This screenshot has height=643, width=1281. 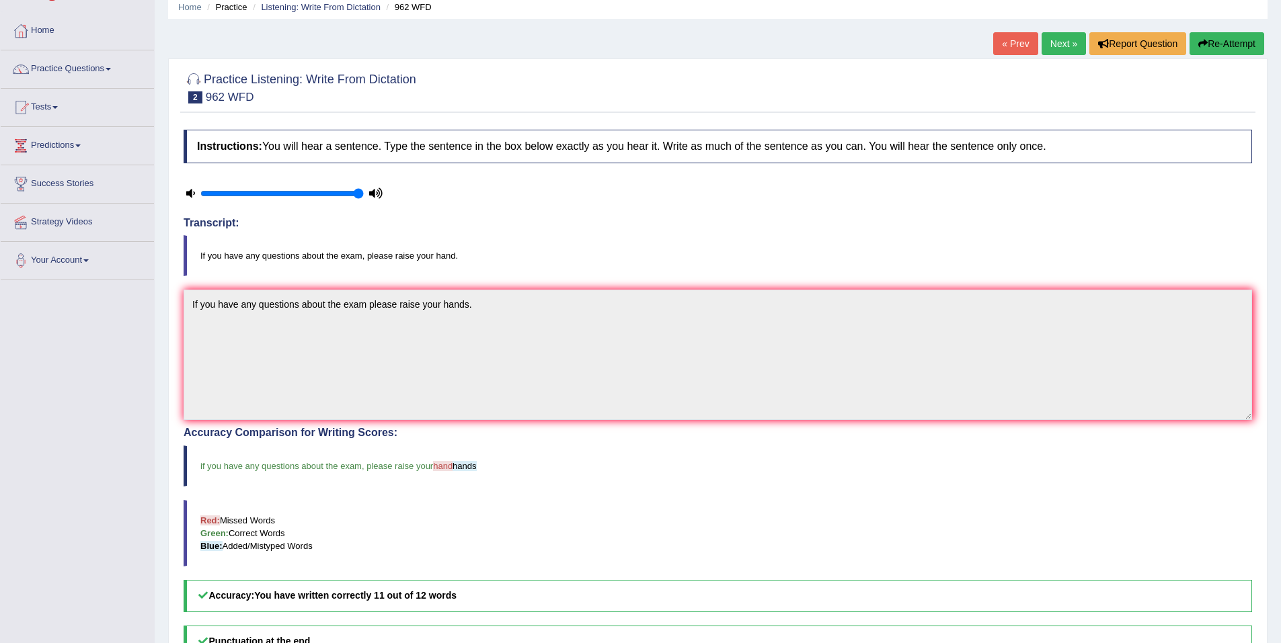 What do you see at coordinates (281, 466) in the screenshot?
I see `span: if you have any questions about the exam` at bounding box center [281, 466].